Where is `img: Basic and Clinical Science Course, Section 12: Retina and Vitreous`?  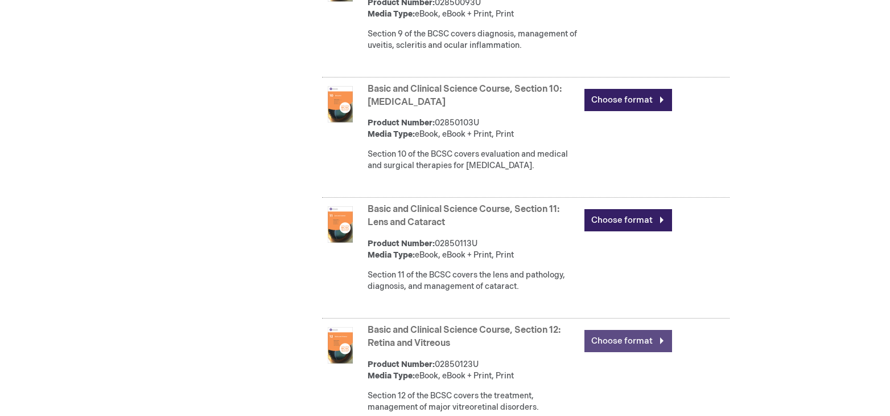 img: Basic and Clinical Science Course, Section 12: Retina and Vitreous is located at coordinates (340, 345).